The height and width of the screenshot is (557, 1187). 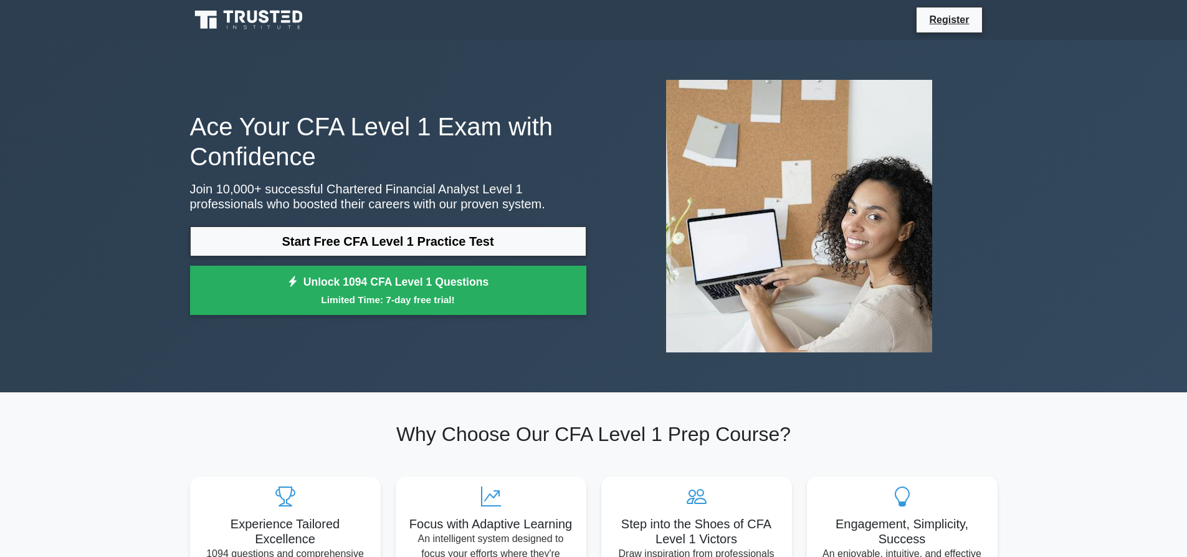 I want to click on a: Register, so click(x=949, y=19).